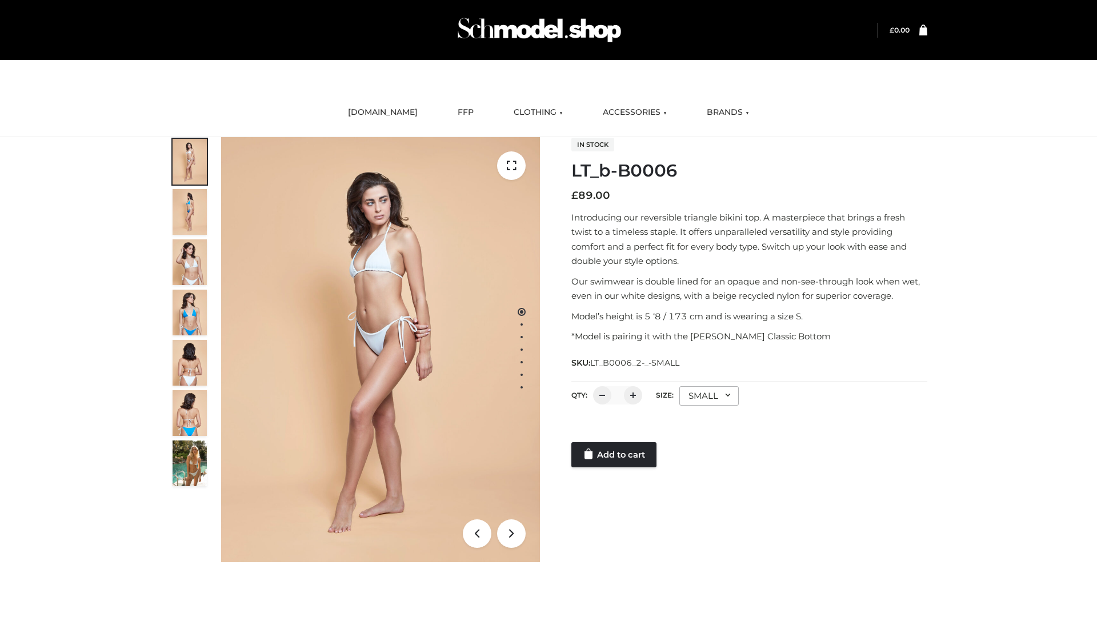 The image size is (1097, 617). I want to click on img: ArielClassicBikiniTop_CloudNine_AzureSky_OW114ECO_1, so click(381, 350).